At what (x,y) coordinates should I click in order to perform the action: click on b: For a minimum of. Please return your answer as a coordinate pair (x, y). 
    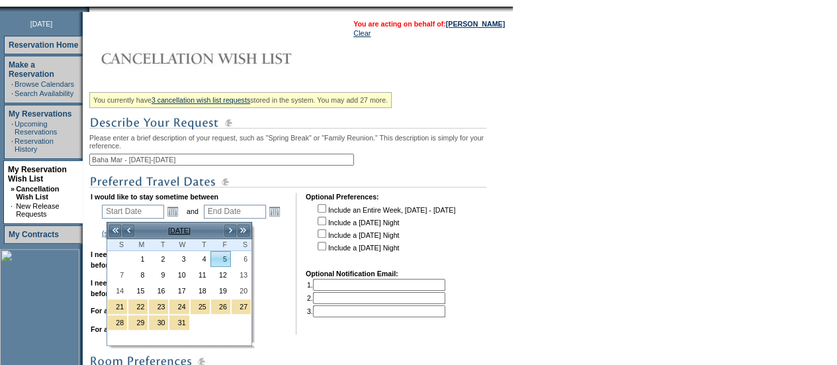
    Looking at the image, I should click on (120, 310).